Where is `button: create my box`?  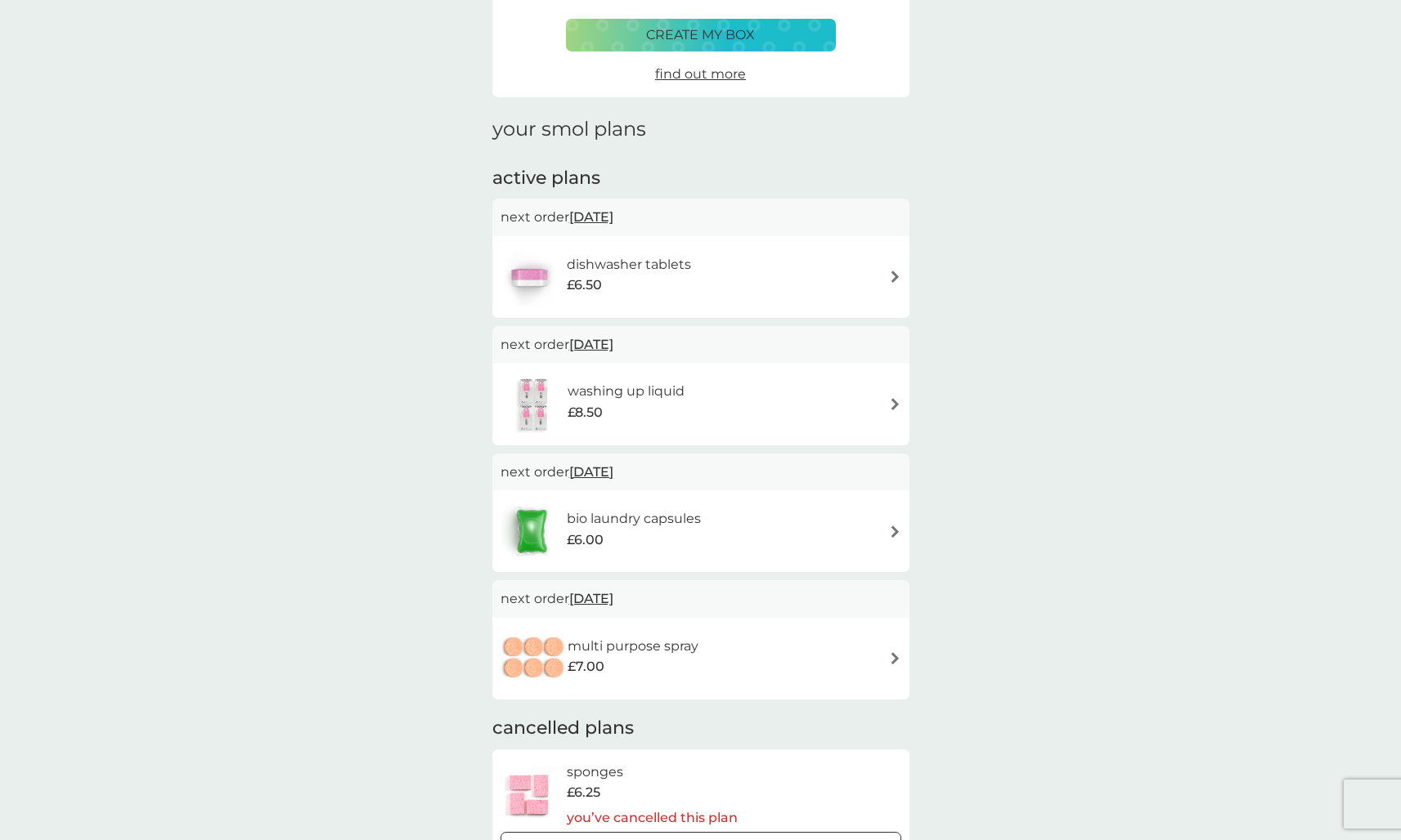 button: create my box is located at coordinates (700, 35).